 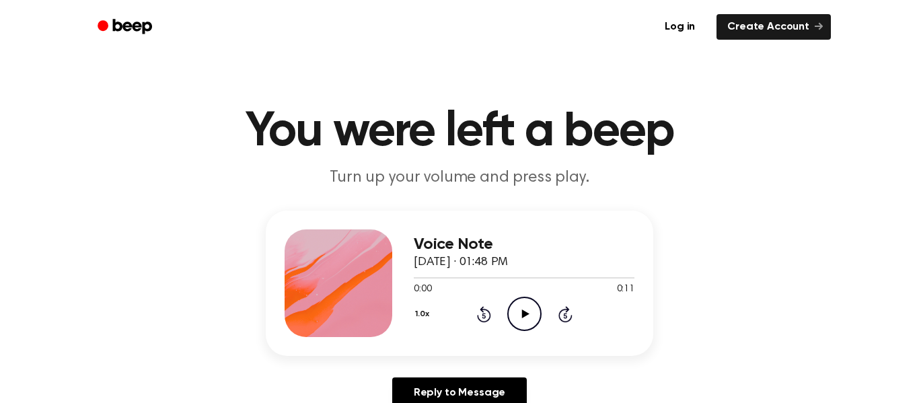 What do you see at coordinates (524, 244) in the screenshot?
I see `h3: Voice Note` at bounding box center [524, 244].